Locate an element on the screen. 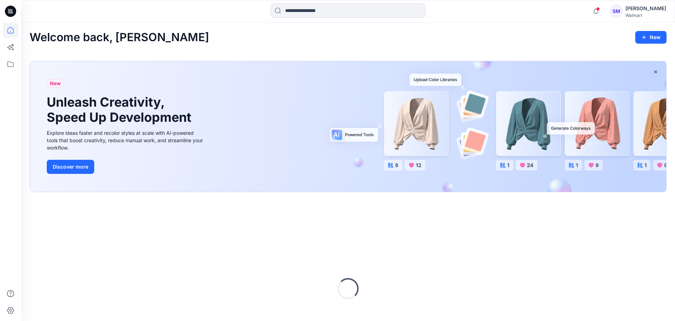  button: New is located at coordinates (651, 37).